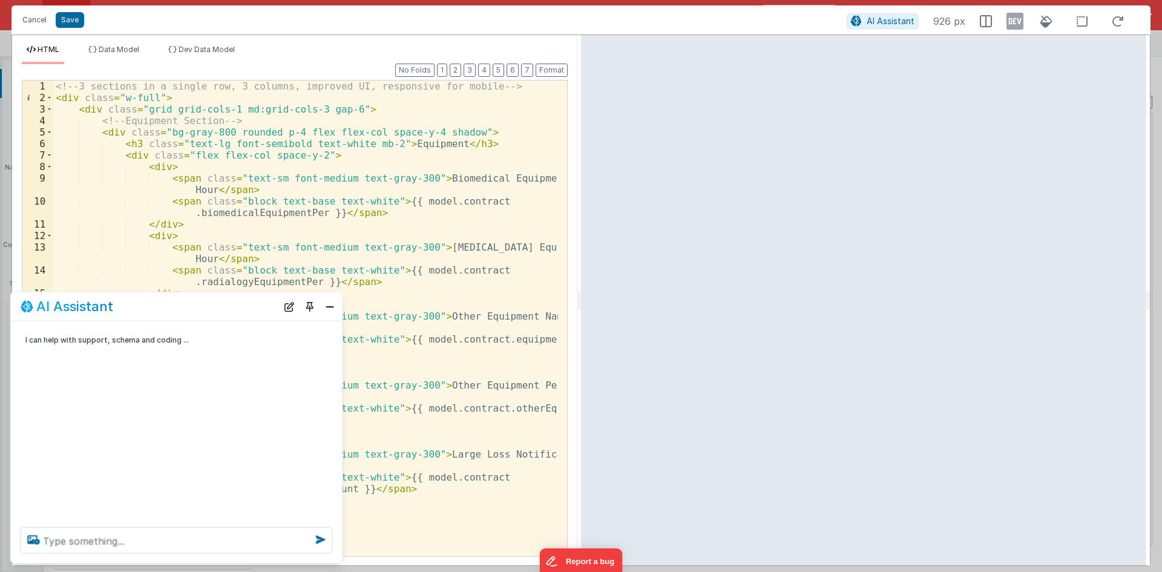 This screenshot has height=572, width=1162. What do you see at coordinates (74, 306) in the screenshot?
I see `h2: AI Assistant` at bounding box center [74, 306].